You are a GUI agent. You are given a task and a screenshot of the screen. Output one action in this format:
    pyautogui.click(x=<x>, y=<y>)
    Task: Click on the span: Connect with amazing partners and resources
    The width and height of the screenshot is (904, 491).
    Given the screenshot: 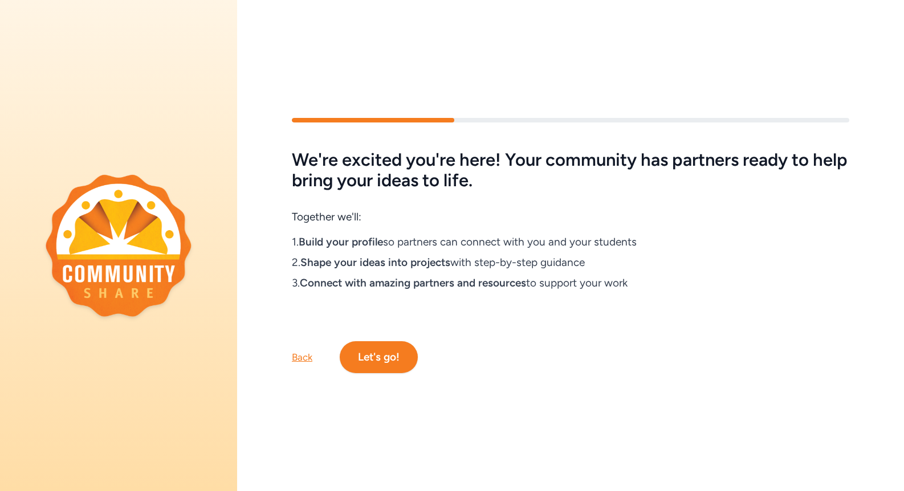 What is the action you would take?
    pyautogui.click(x=412, y=283)
    